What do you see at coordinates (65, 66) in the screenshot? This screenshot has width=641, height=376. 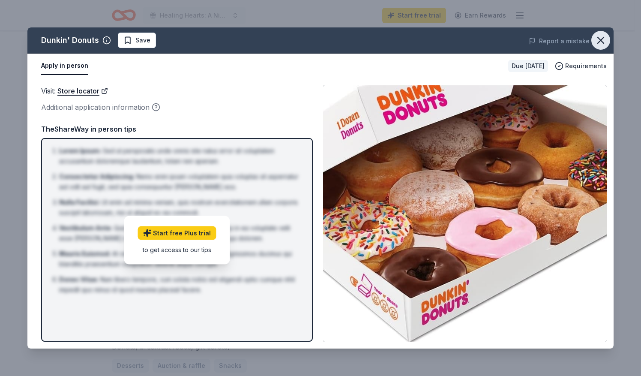 I see `button: Apply in person` at bounding box center [65, 66].